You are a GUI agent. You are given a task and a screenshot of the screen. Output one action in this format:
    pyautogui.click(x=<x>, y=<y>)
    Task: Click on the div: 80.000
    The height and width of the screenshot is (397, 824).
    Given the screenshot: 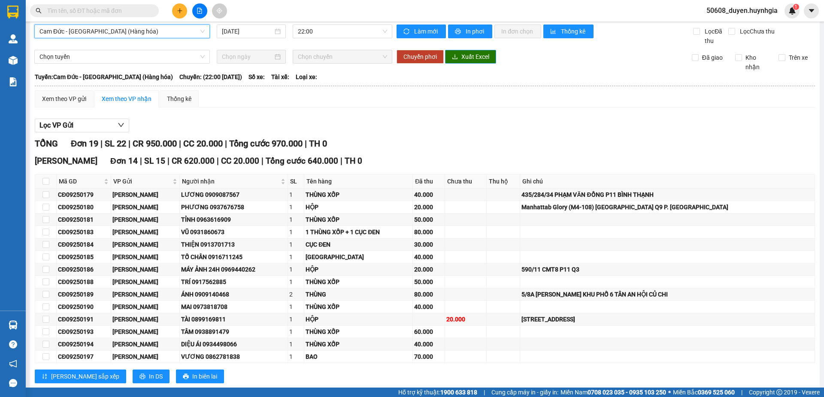 What is the action you would take?
    pyautogui.click(x=429, y=232)
    